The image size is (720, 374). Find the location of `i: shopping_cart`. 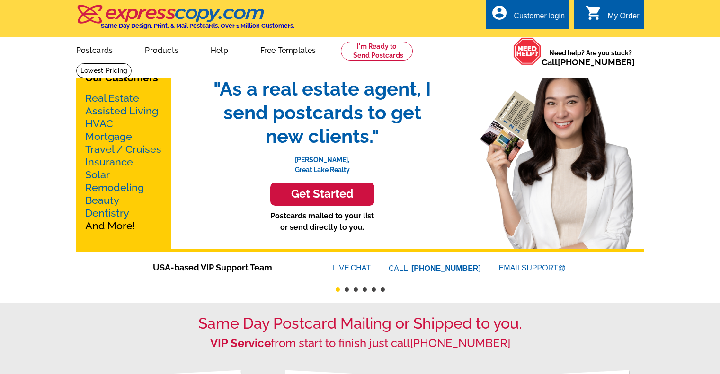

i: shopping_cart is located at coordinates (594, 13).